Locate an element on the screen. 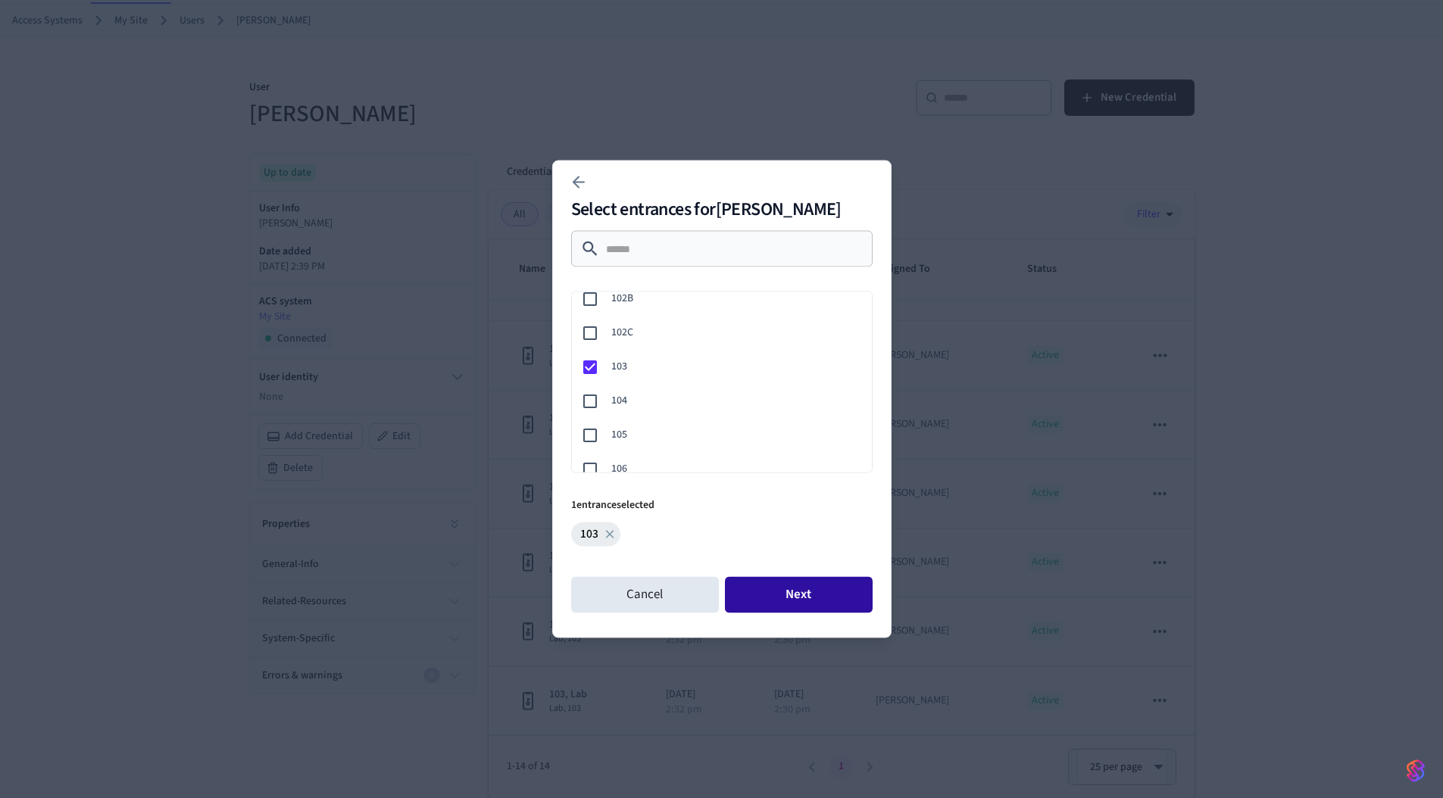 Image resolution: width=1443 pixels, height=798 pixels. span: 106 is located at coordinates (735, 469).